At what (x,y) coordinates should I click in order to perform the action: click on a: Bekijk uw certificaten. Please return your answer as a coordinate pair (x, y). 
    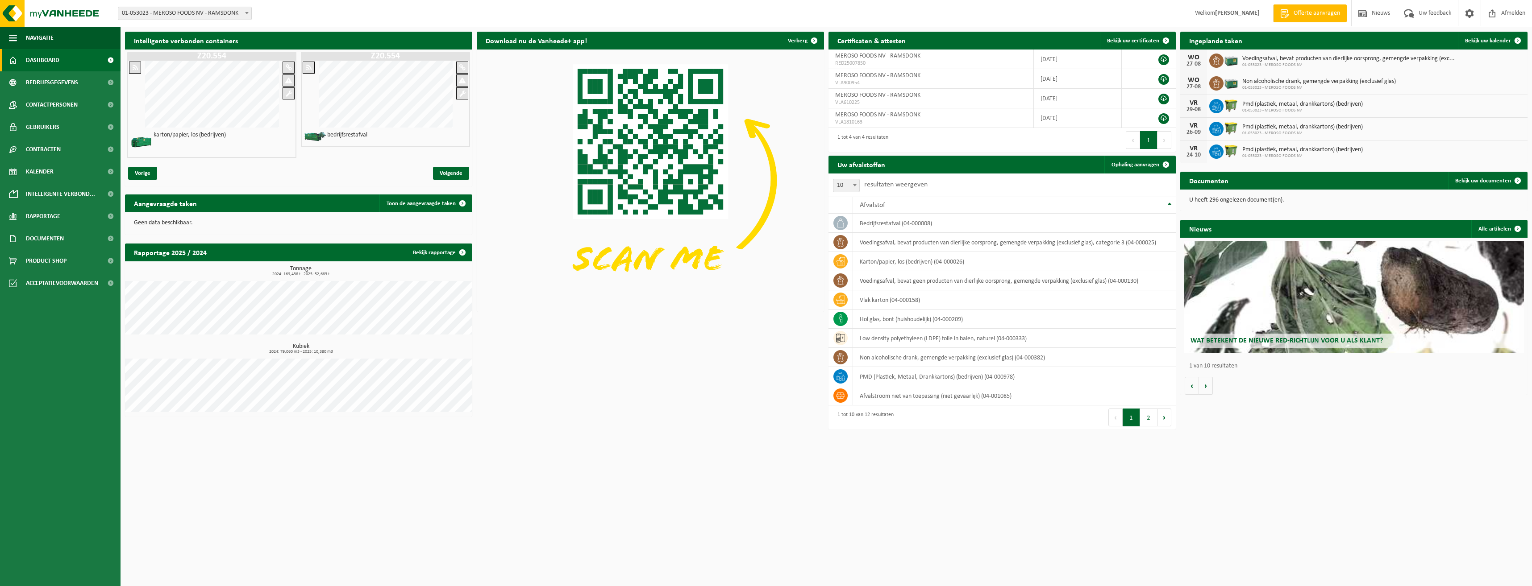
    Looking at the image, I should click on (1137, 41).